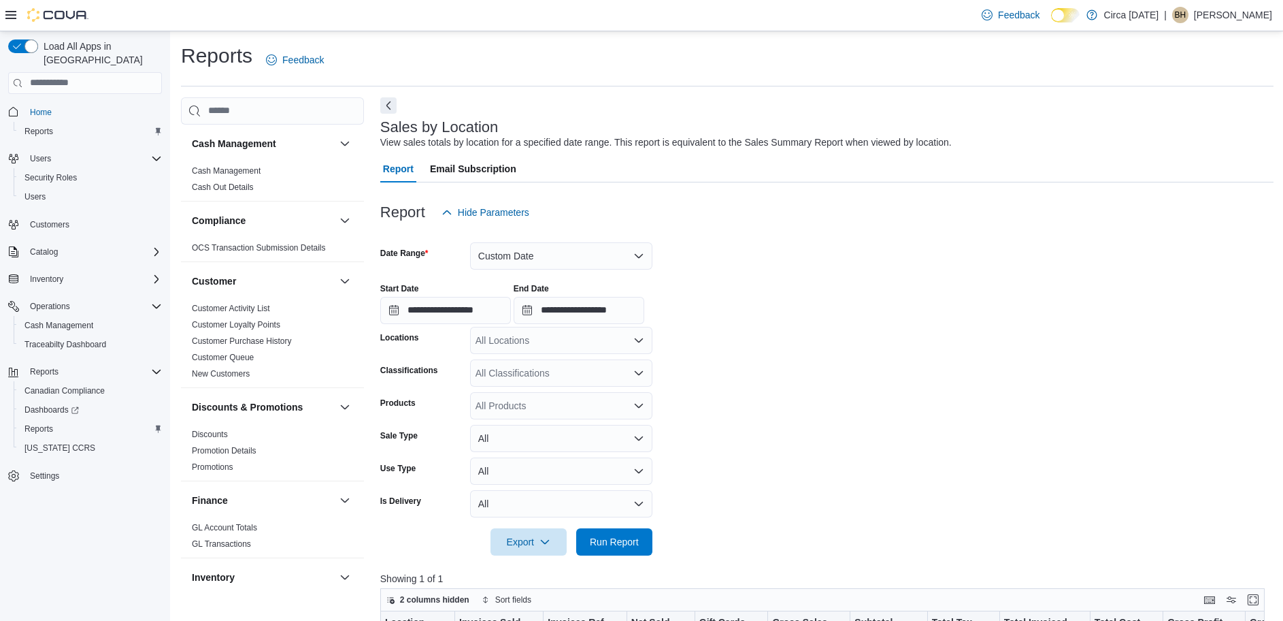  What do you see at coordinates (1181, 15) in the screenshot?
I see `span: BH` at bounding box center [1181, 15].